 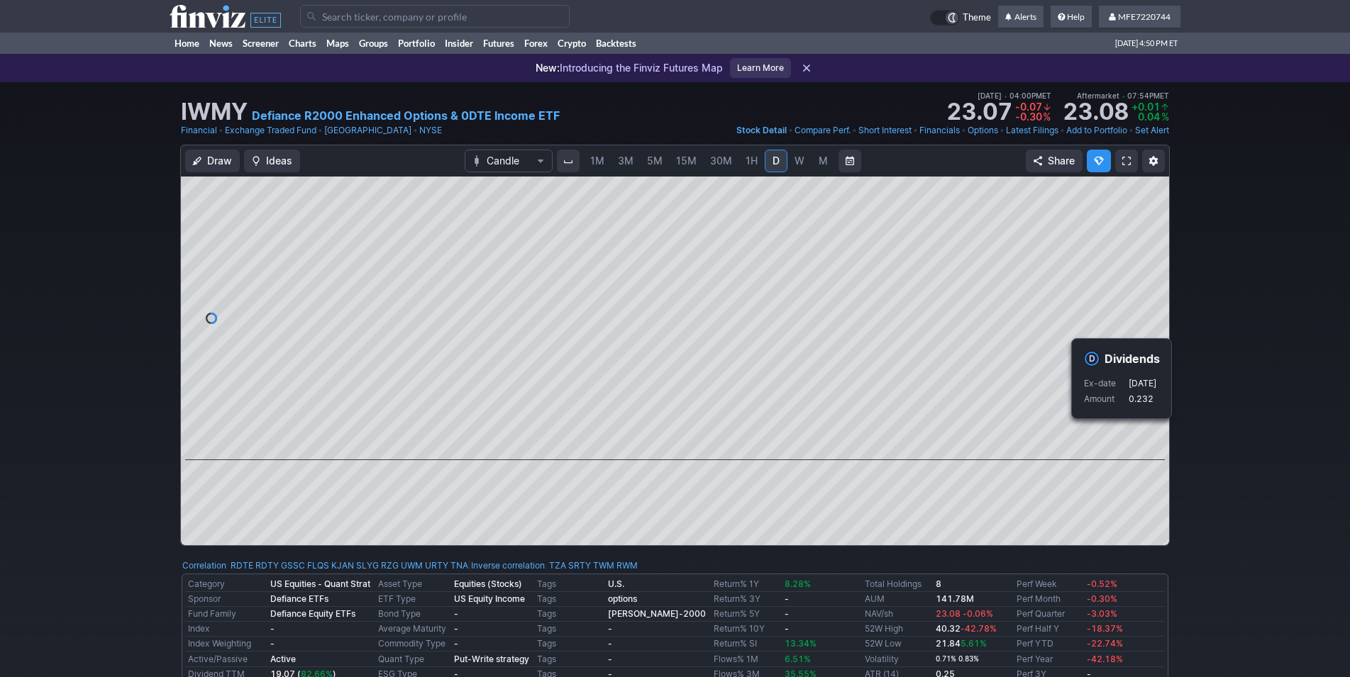 What do you see at coordinates (616, 43) in the screenshot?
I see `a: Backtests` at bounding box center [616, 43].